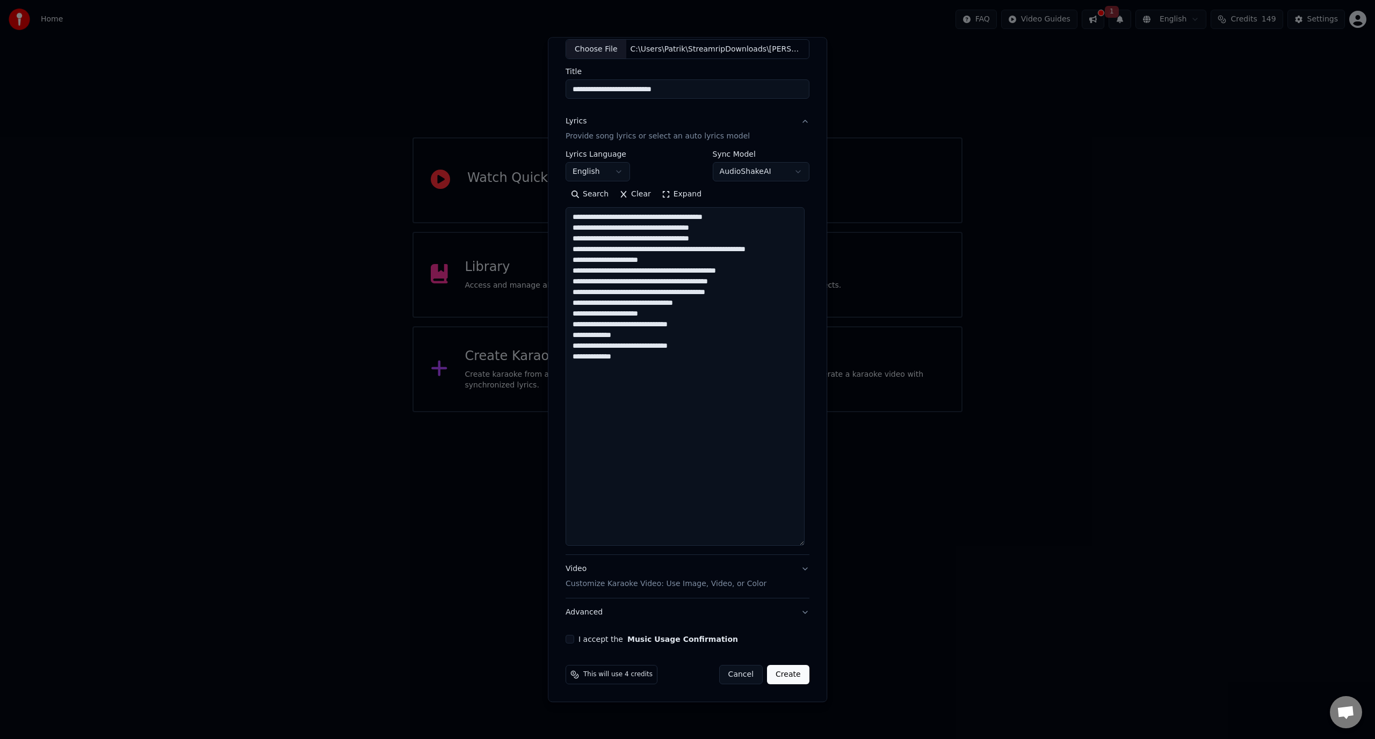 The height and width of the screenshot is (739, 1375). I want to click on label: Sync Model, so click(761, 155).